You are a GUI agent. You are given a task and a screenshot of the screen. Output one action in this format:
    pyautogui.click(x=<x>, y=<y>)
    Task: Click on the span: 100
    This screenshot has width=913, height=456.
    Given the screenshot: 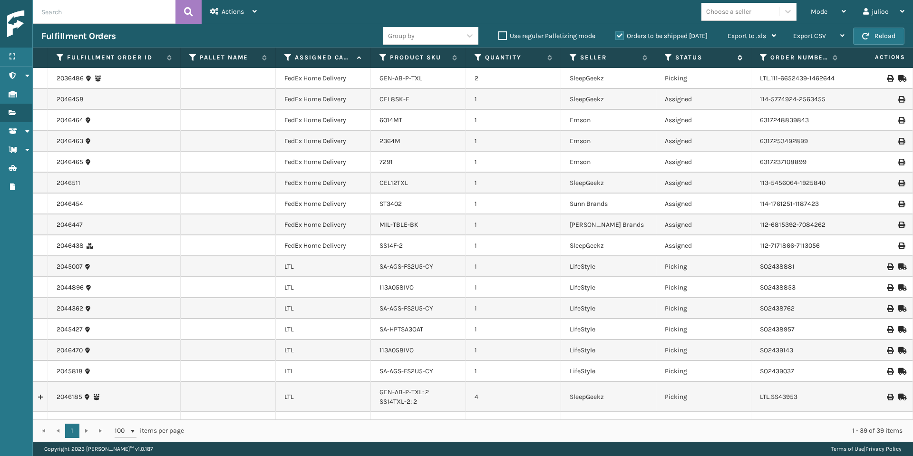 What is the action you would take?
    pyautogui.click(x=122, y=431)
    